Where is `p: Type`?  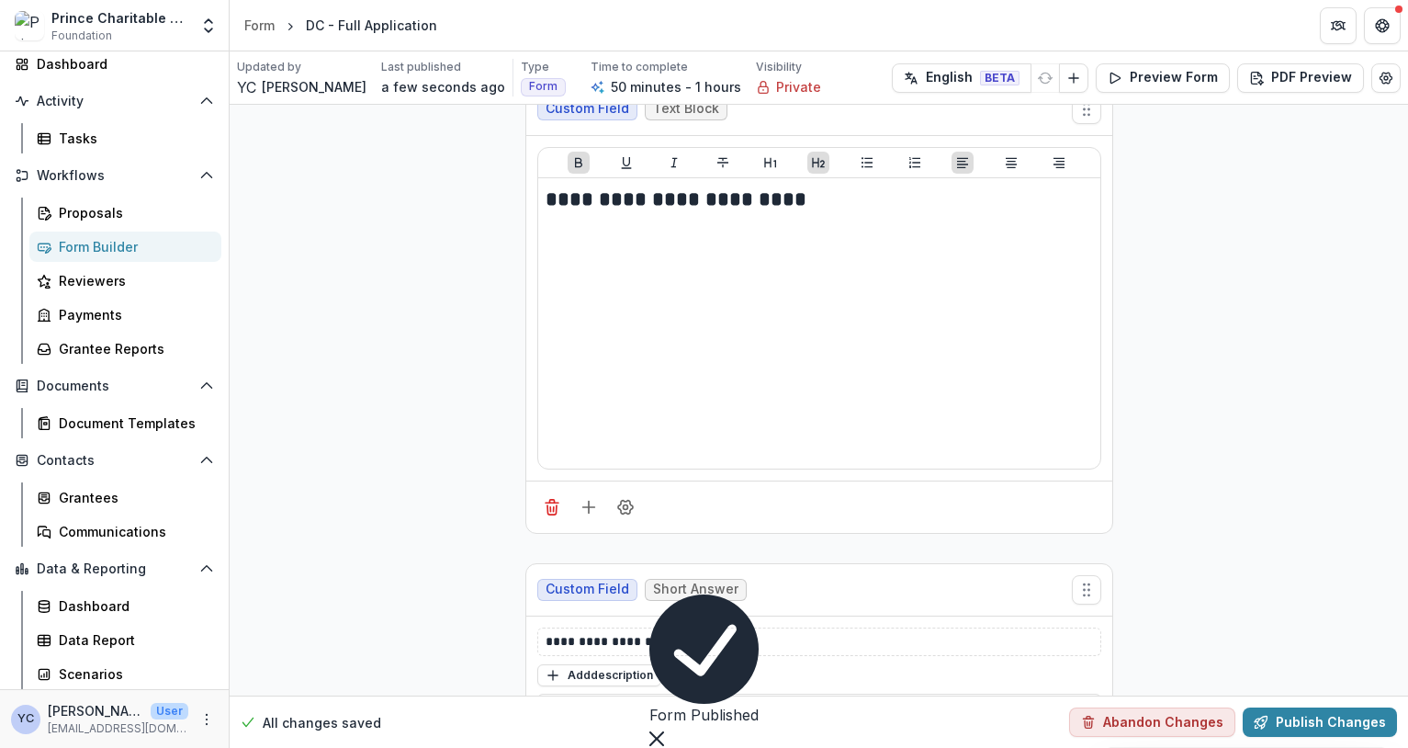 p: Type is located at coordinates (534, 67).